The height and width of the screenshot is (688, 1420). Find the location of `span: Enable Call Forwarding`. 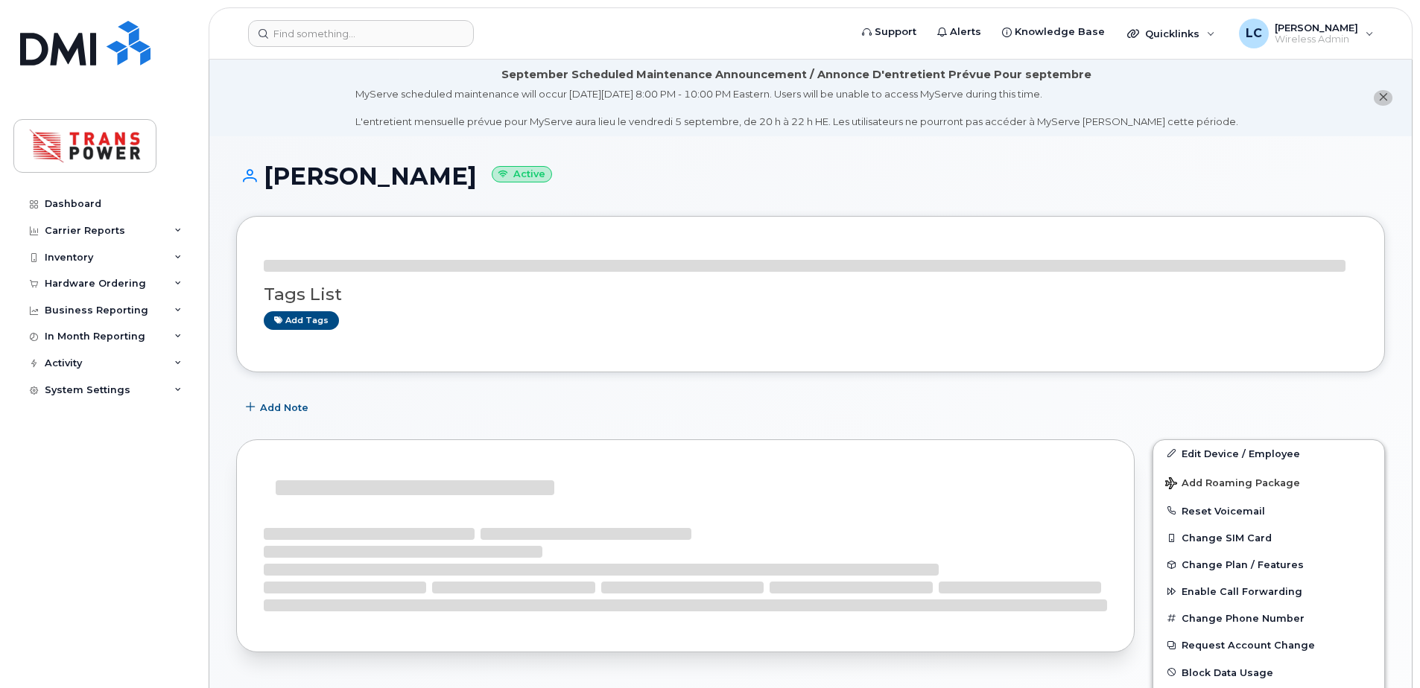

span: Enable Call Forwarding is located at coordinates (1242, 591).